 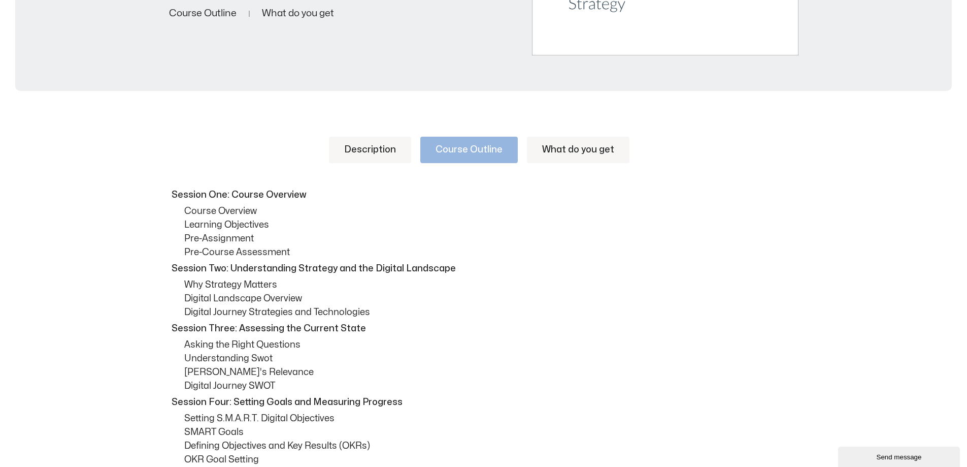 What do you see at coordinates (491, 211) in the screenshot?
I see `p: Course Overview` at bounding box center [491, 211].